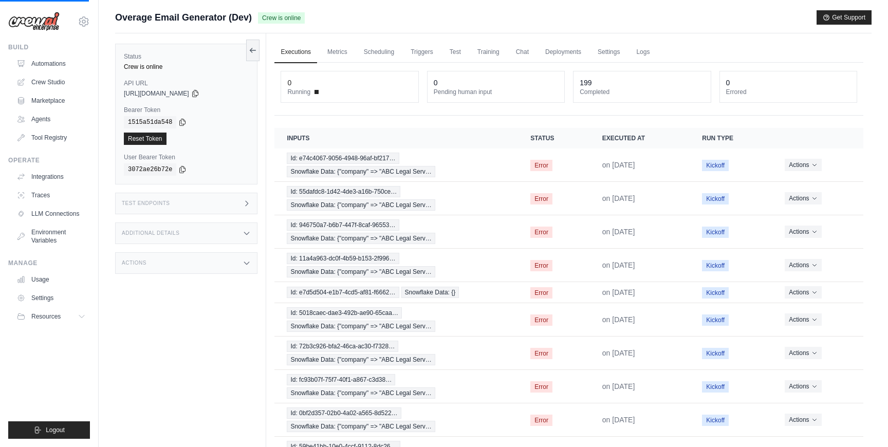 The height and width of the screenshot is (447, 888). Describe the element at coordinates (343, 192) in the screenshot. I see `span: Id: 55dafdc8-1d42-4de3-a16b-750ce…` at that location.